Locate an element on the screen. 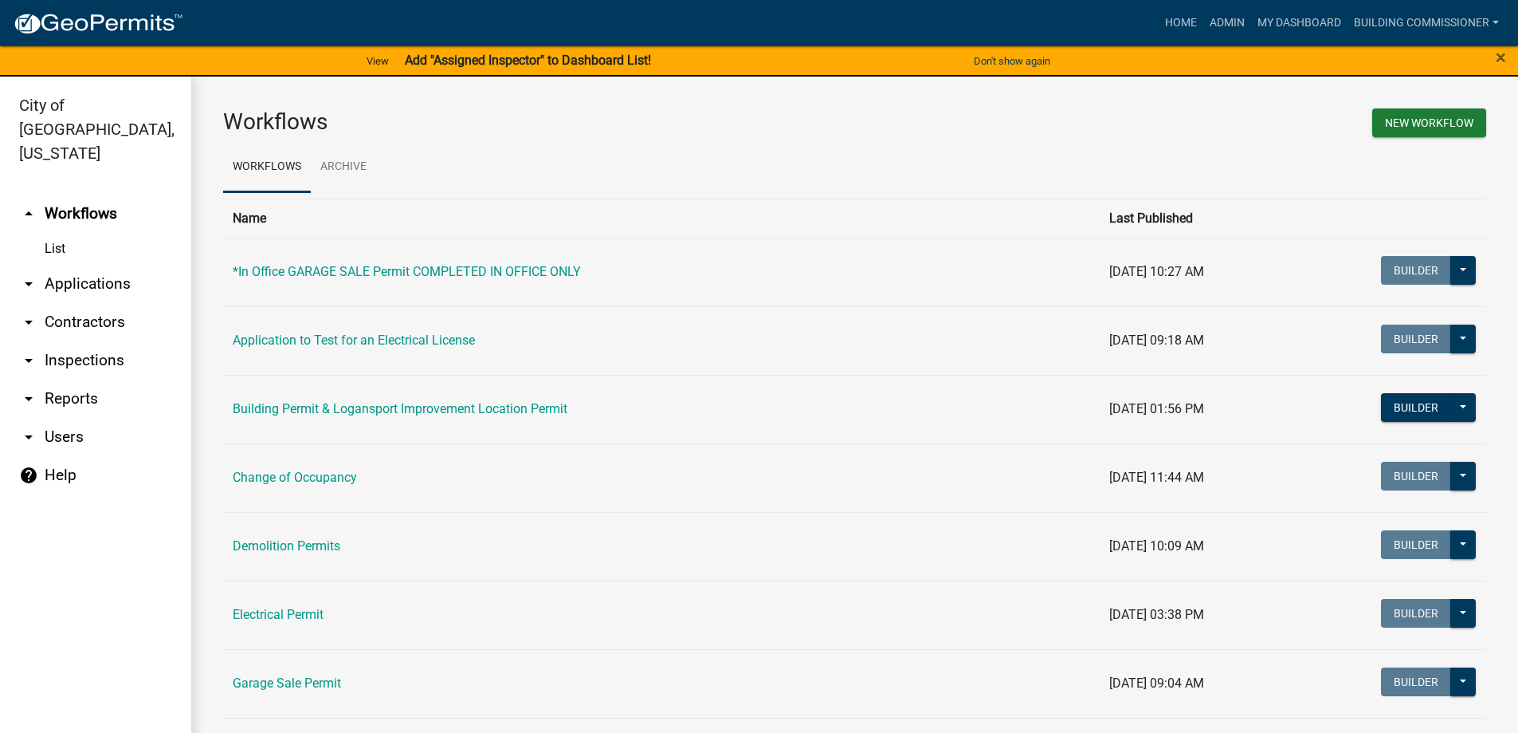 The image size is (1518, 733). th: Name is located at coordinates (662, 218).